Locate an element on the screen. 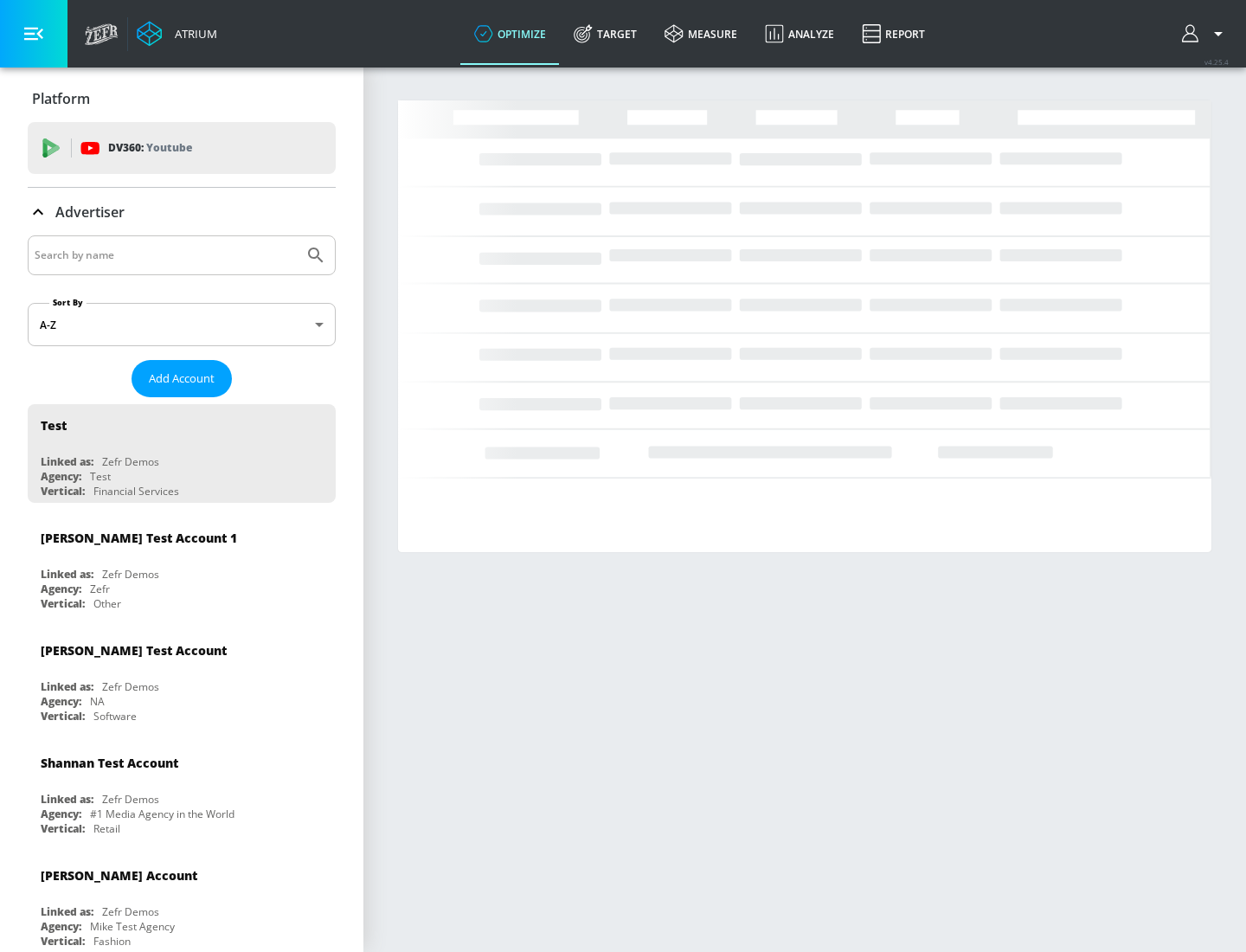 This screenshot has width=1246, height=952. a: Analyze is located at coordinates (800, 34).